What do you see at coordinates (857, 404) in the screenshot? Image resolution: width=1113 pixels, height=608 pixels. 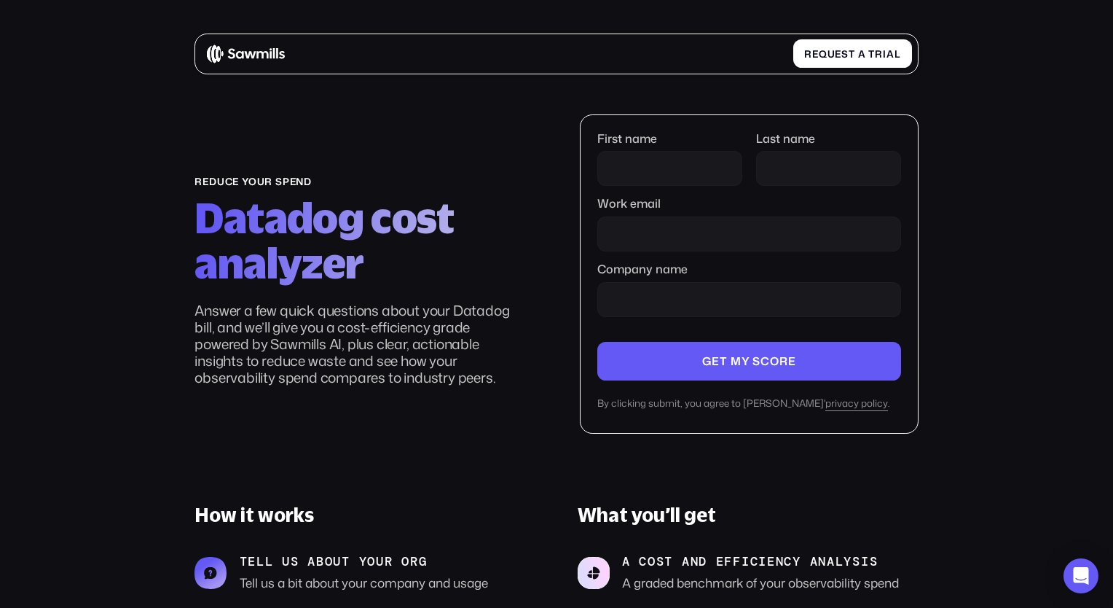 I see `a: privacy policy` at bounding box center [857, 404].